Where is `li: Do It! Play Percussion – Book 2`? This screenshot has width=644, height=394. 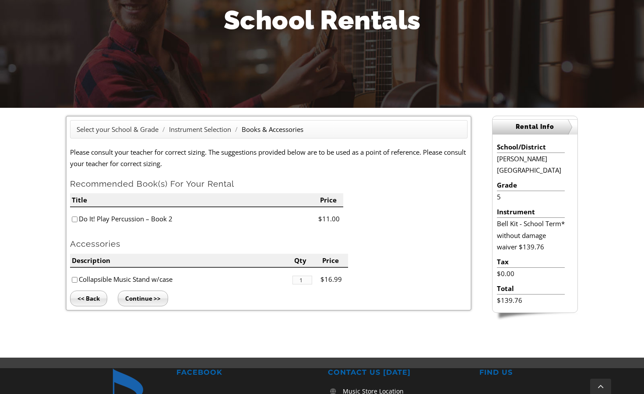 li: Do It! Play Percussion – Book 2 is located at coordinates (194, 219).